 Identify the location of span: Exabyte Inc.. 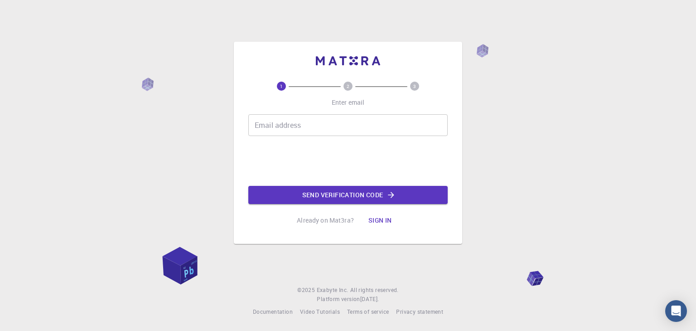
(333, 290).